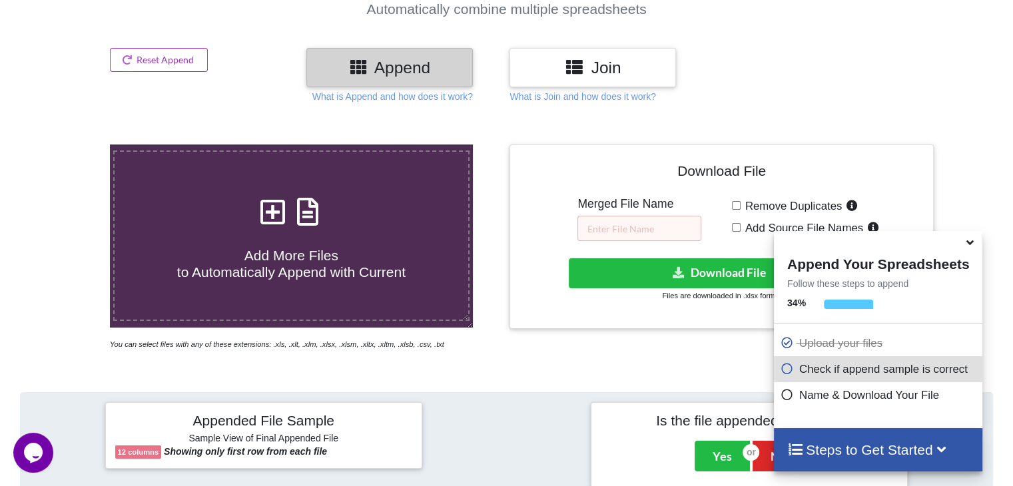 This screenshot has height=486, width=1013. Describe the element at coordinates (779, 456) in the screenshot. I see `button: No` at that location.